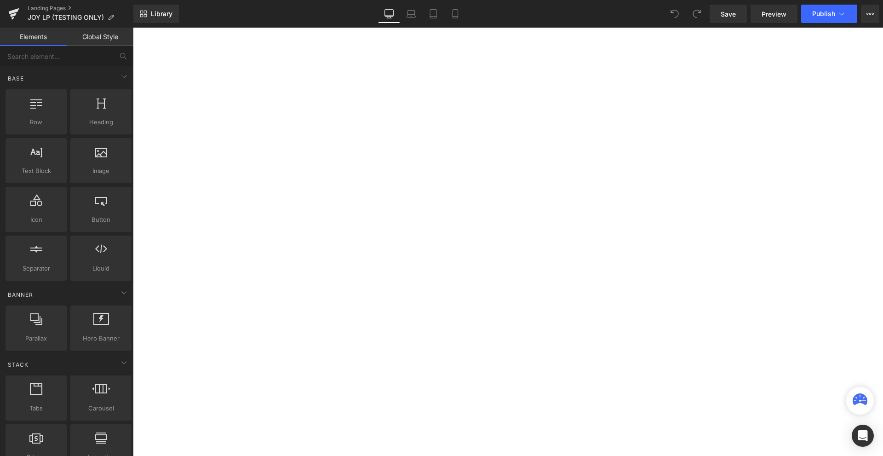 The image size is (883, 456). I want to click on span: Liquid, so click(101, 268).